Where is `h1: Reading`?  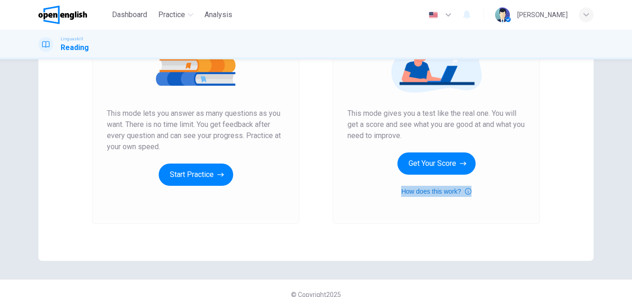
h1: Reading is located at coordinates (75, 48).